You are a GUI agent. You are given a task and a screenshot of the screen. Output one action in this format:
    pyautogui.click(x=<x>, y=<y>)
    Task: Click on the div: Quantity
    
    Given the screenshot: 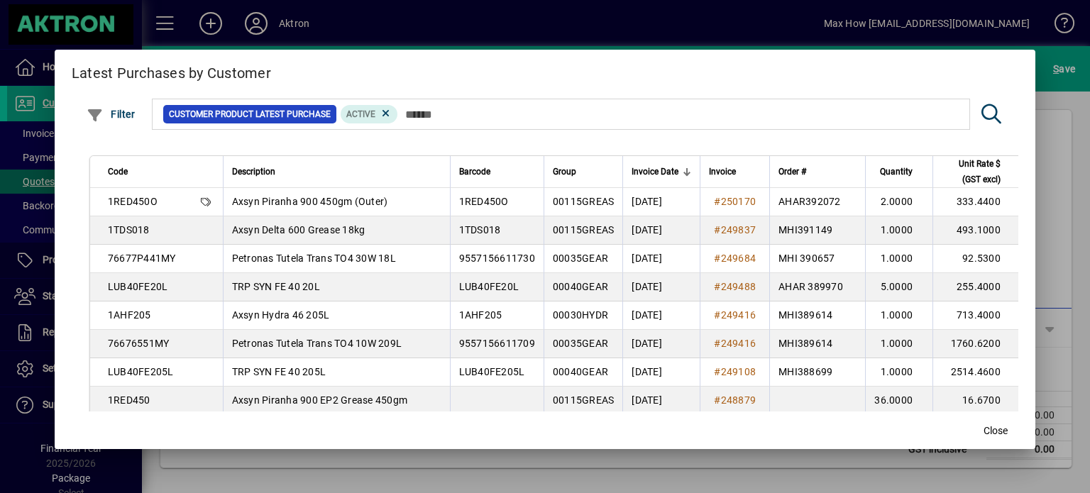 What is the action you would take?
    pyautogui.click(x=900, y=172)
    